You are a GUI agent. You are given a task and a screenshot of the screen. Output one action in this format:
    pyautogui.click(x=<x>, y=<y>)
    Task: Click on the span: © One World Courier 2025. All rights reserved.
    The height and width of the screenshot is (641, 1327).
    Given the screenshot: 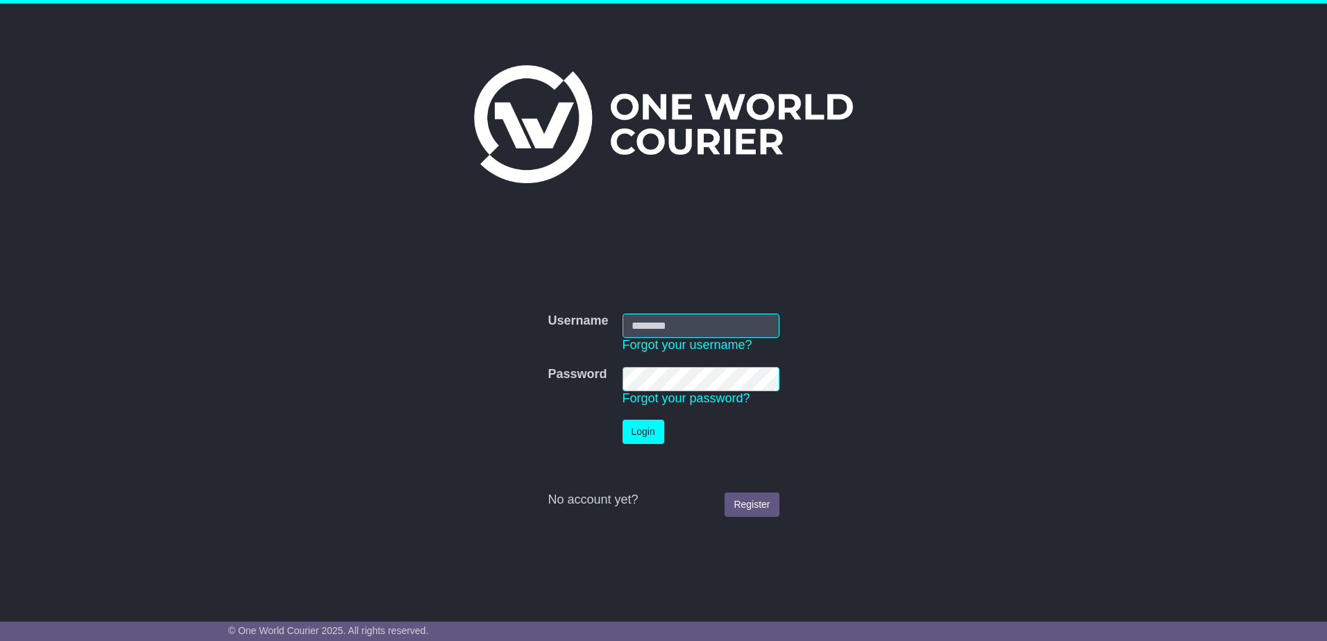 What is the action you would take?
    pyautogui.click(x=328, y=631)
    